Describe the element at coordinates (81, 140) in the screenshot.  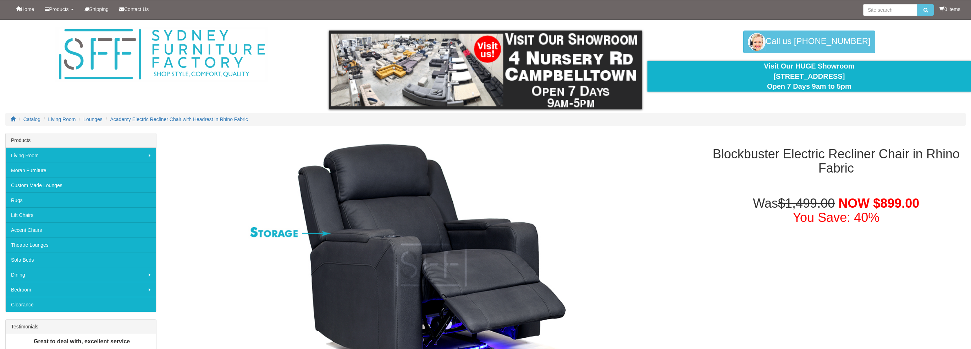
I see `div: Products` at that location.